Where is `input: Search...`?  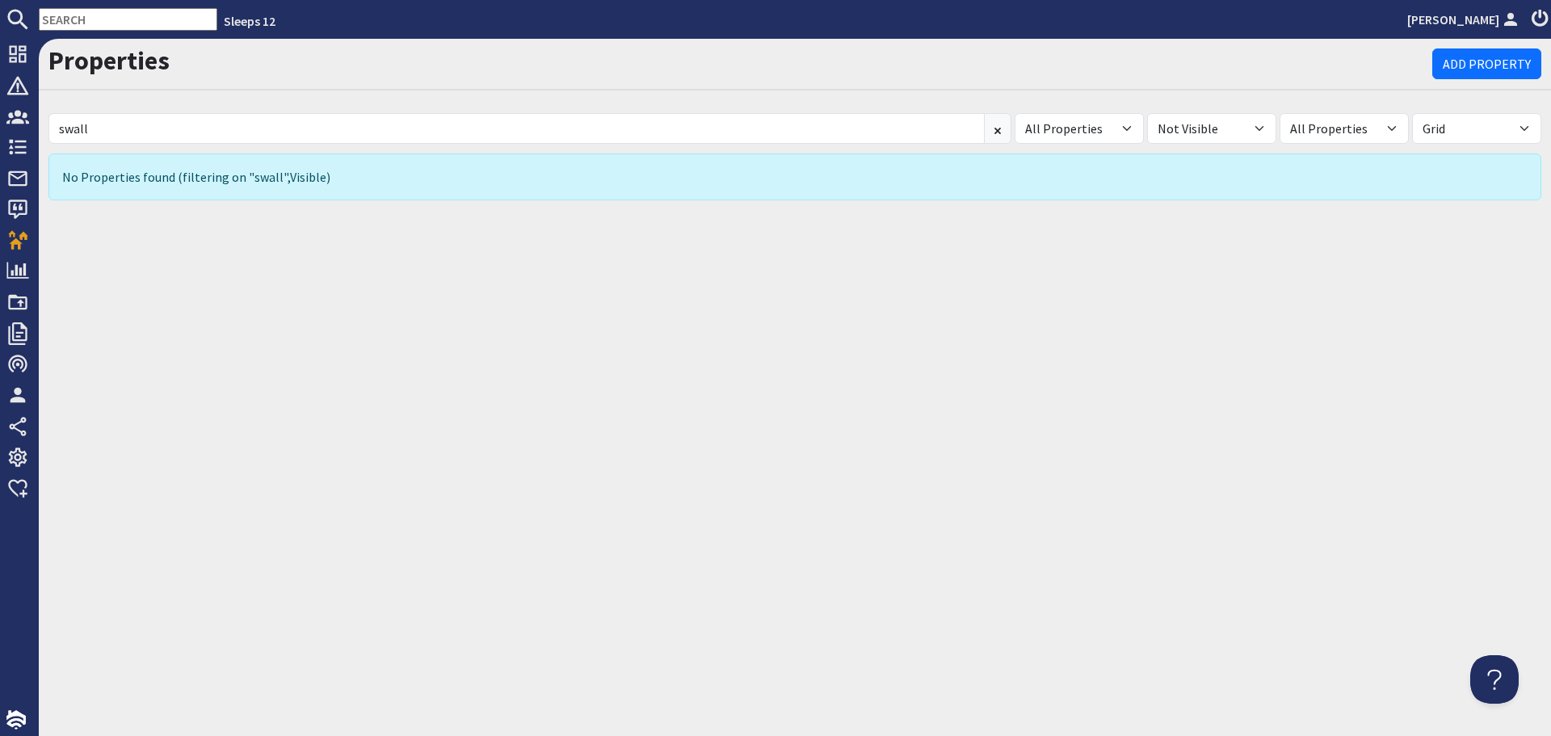
input: Search... is located at coordinates (516, 128).